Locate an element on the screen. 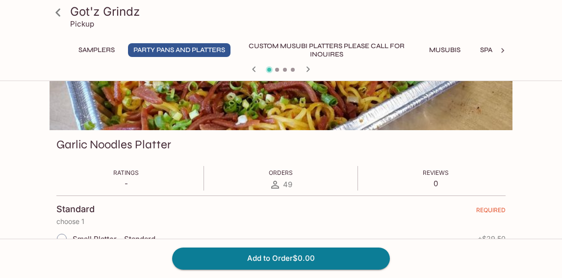 This screenshot has width=562, height=278. h4: Standard is located at coordinates (76, 209).